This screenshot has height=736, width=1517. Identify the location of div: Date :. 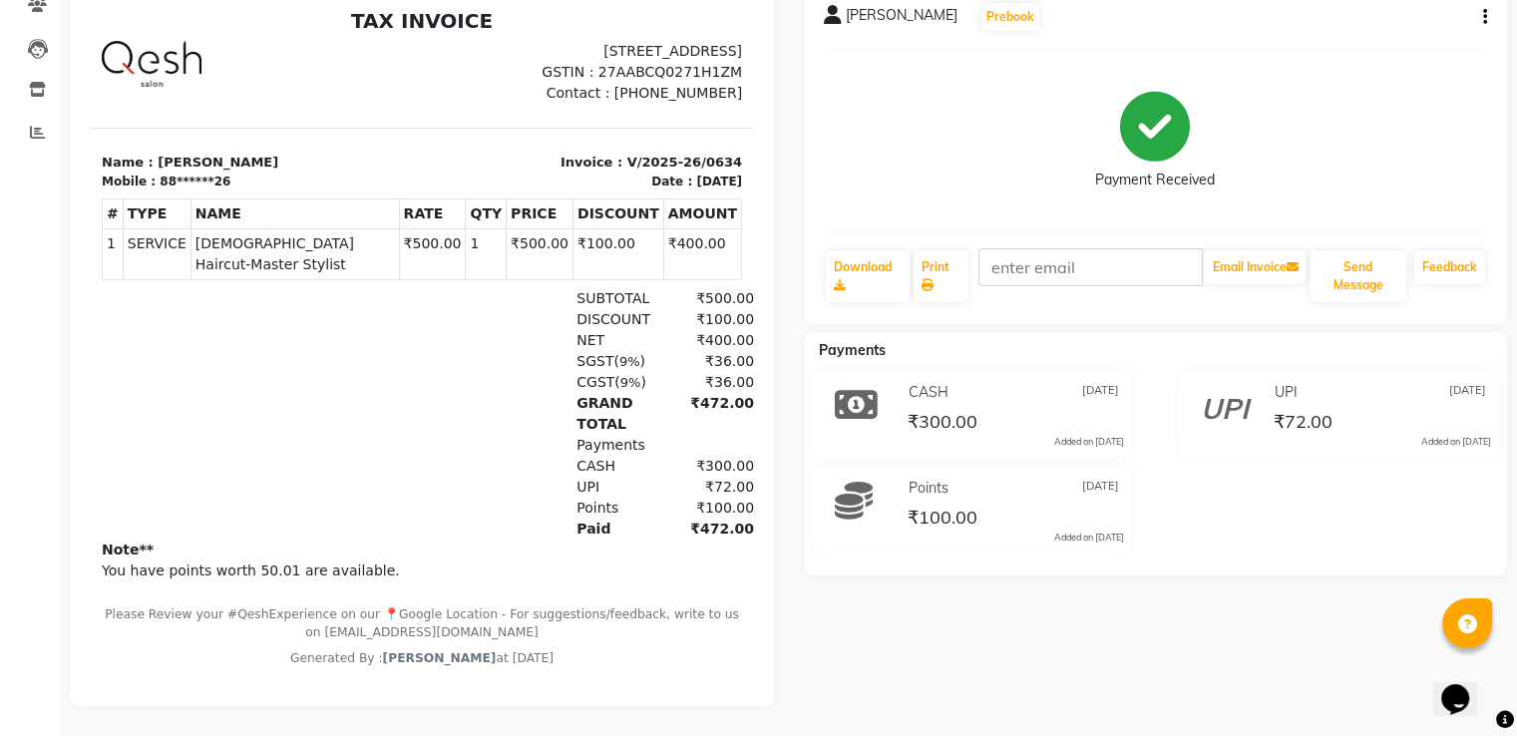
(581, 181).